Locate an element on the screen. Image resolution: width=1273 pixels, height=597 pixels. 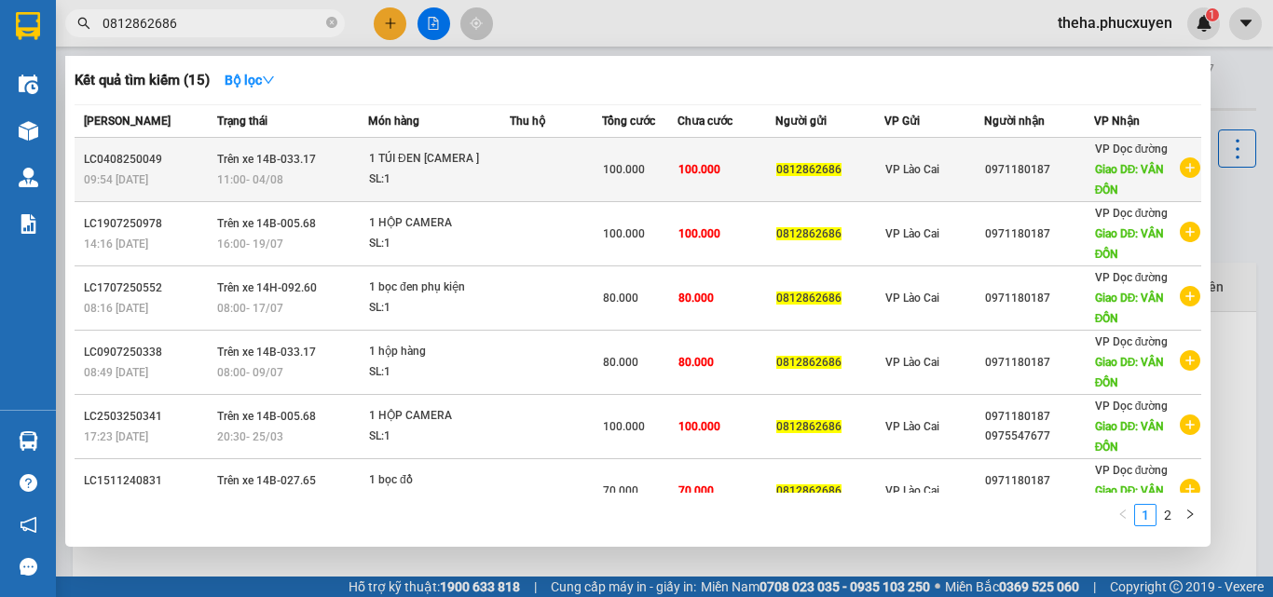
button: left is located at coordinates (1123, 515).